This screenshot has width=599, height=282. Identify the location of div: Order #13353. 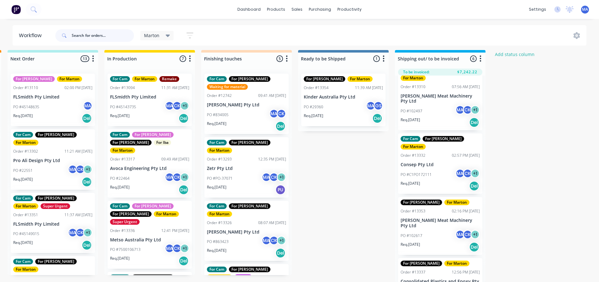
(413, 211).